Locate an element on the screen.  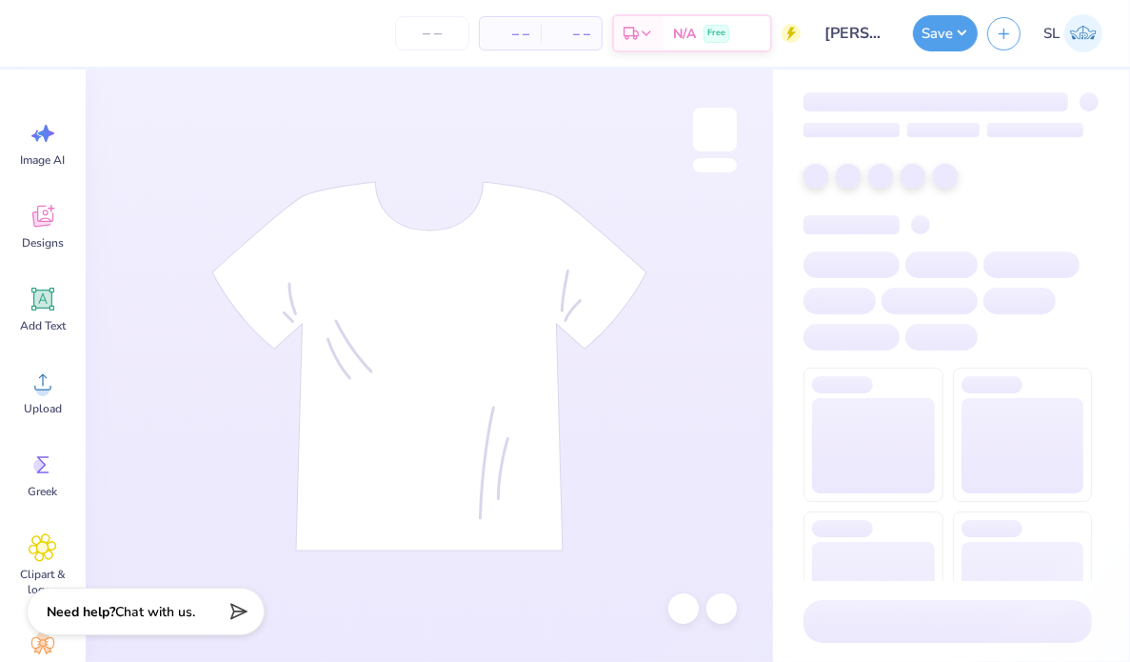
span: N/A is located at coordinates (685, 33).